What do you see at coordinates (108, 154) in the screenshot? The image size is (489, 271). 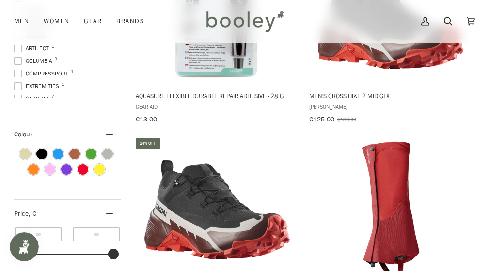 I see `span: Colour: Grey` at bounding box center [108, 154].